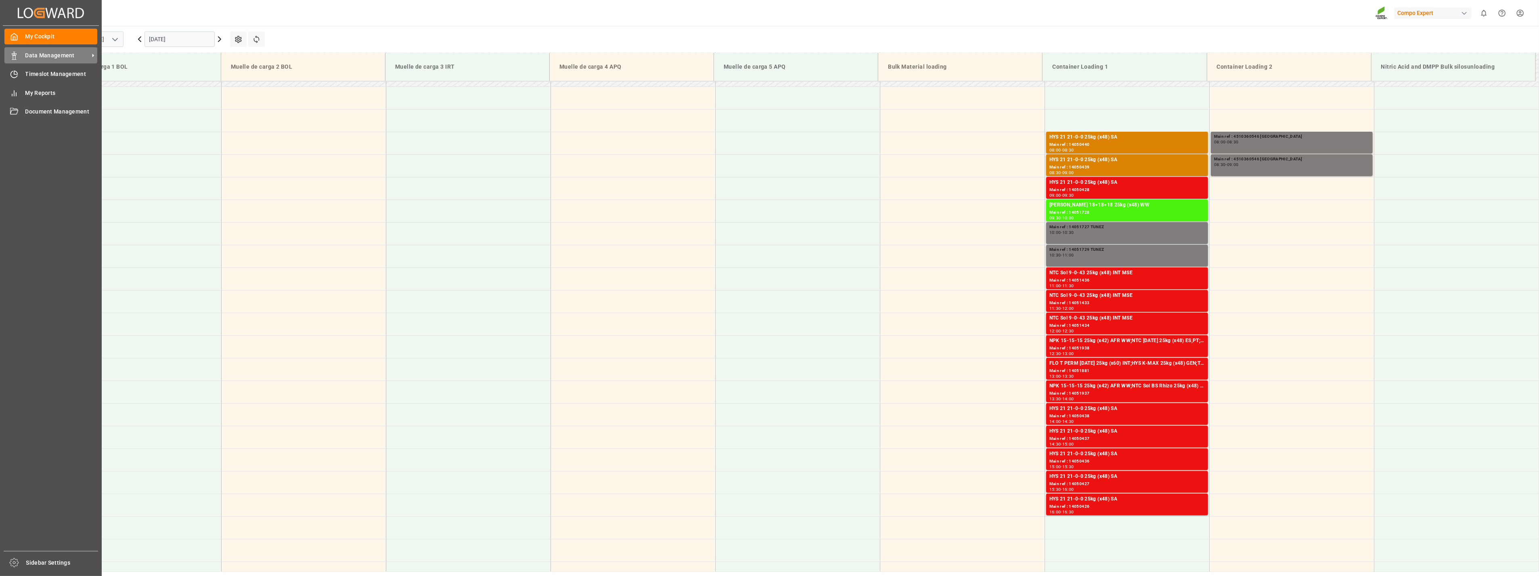  Describe the element at coordinates (138, 67) in the screenshot. I see `div: Muelle de carga 1 BOL` at that location.